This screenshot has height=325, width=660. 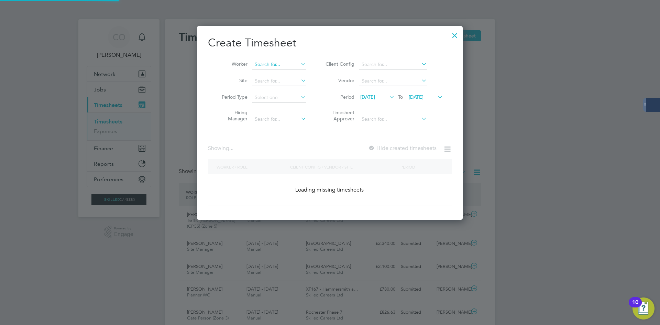 I want to click on label: Worker, so click(x=232, y=64).